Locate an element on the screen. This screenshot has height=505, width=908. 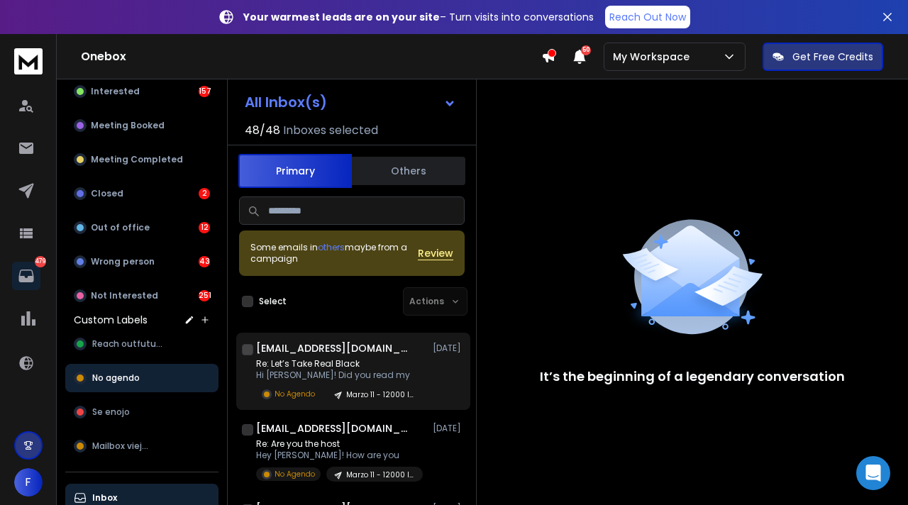
p: – Turn visits into conversations is located at coordinates (419, 17).